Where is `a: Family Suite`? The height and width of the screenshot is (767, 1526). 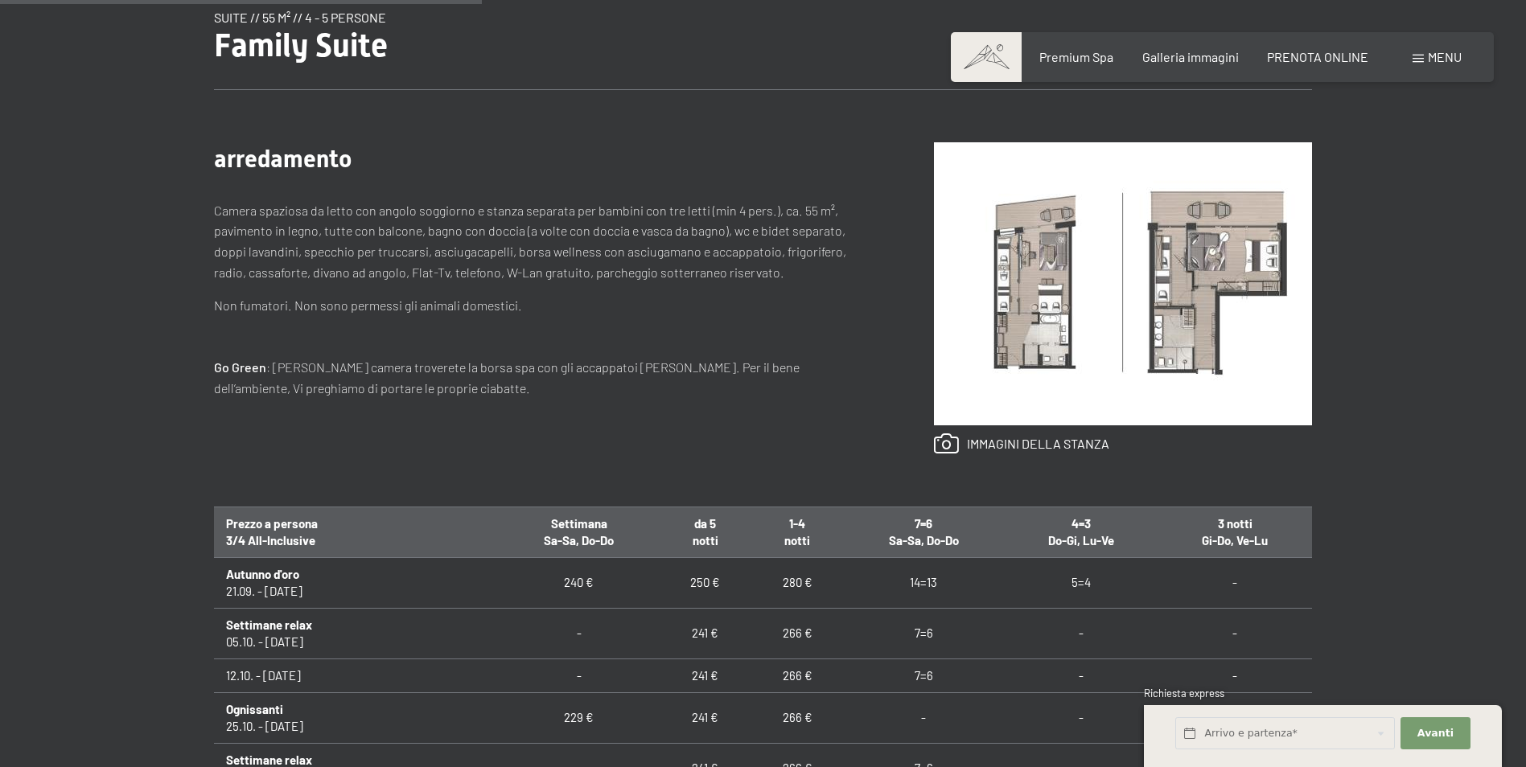 a: Family Suite is located at coordinates (1123, 284).